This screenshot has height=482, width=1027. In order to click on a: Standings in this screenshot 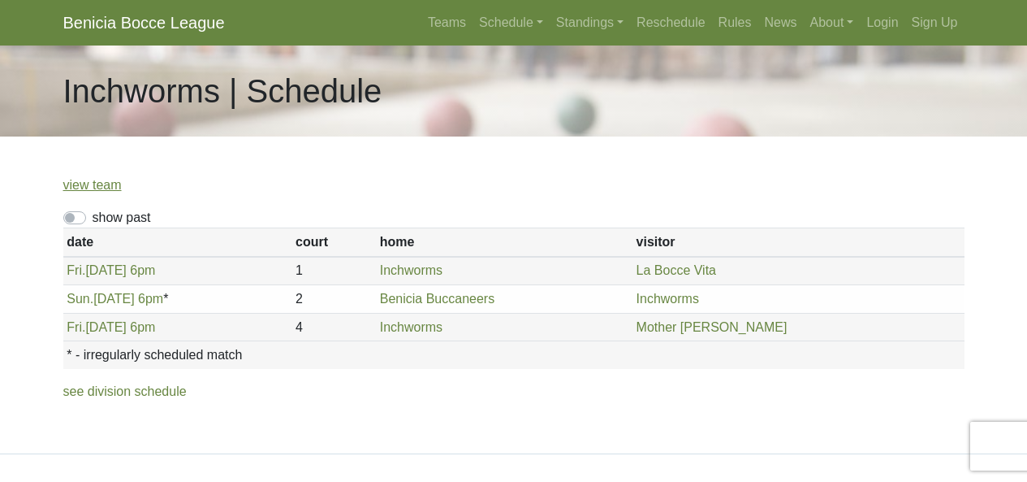, I will do `click(590, 23)`.